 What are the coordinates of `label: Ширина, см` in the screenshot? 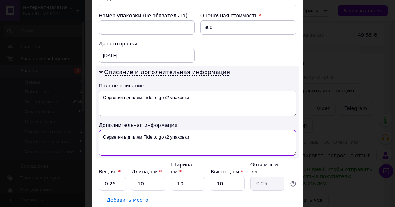 It's located at (182, 168).